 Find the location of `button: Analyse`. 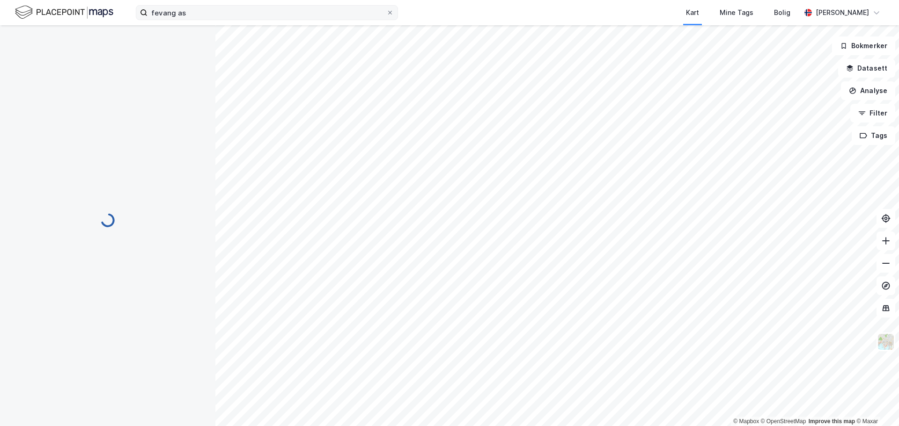

button: Analyse is located at coordinates (868, 91).